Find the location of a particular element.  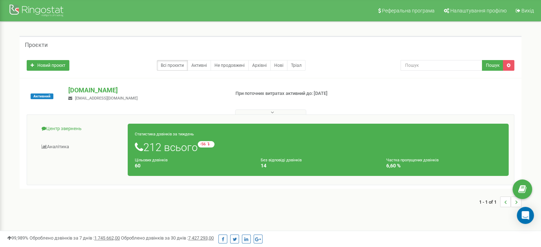

input: Пошук is located at coordinates (441, 65).